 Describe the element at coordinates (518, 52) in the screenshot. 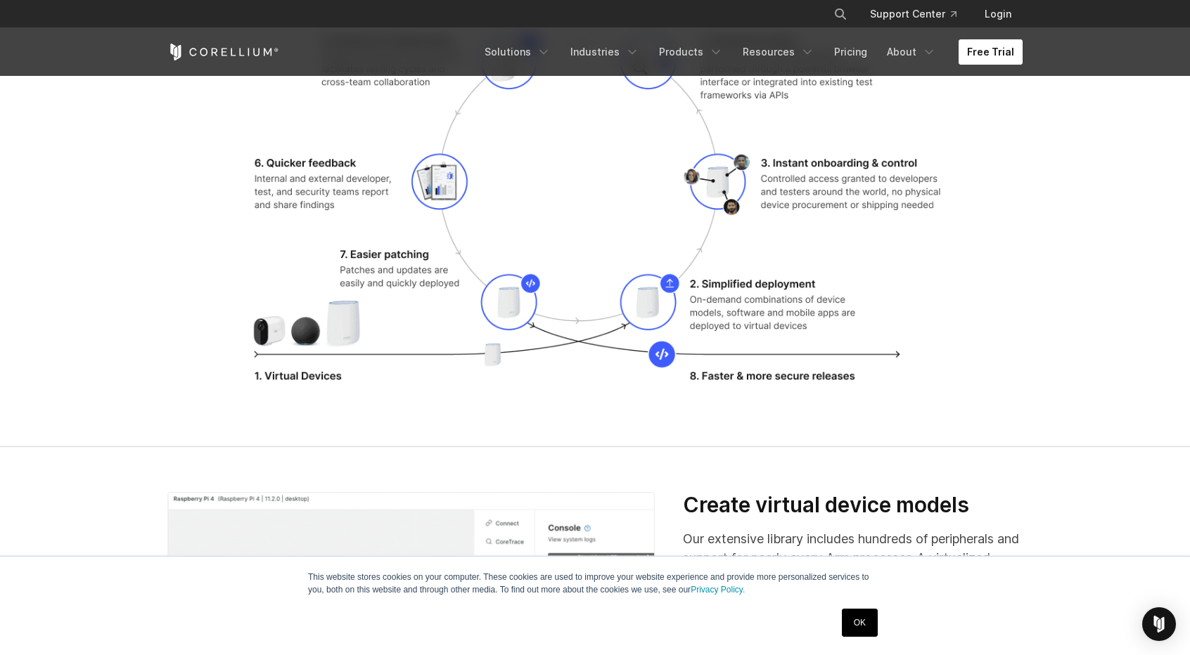

I see `a: Solutions` at that location.